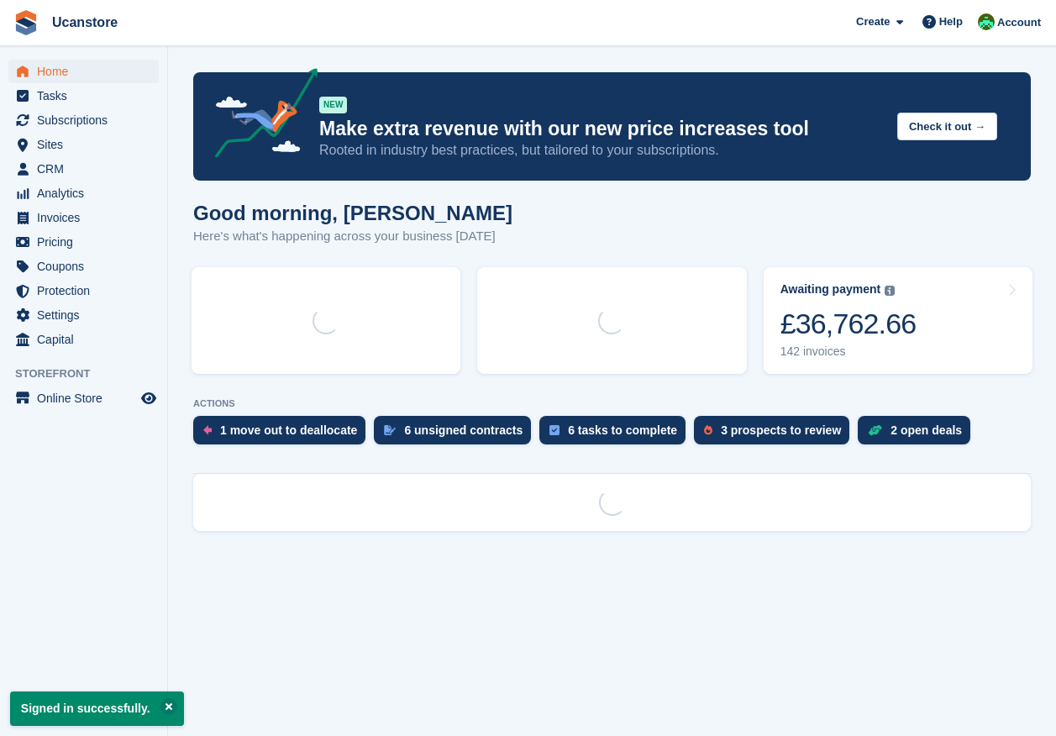 This screenshot has height=736, width=1056. Describe the element at coordinates (708, 430) in the screenshot. I see `img: prospect-51fa495bee0391a8d652442698ab0144808aea92771e9ea1ae160a38d050c398.svg` at that location.